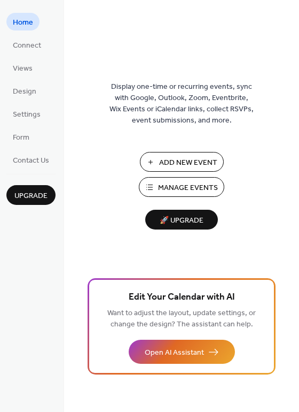 Image resolution: width=299 pixels, height=412 pixels. What do you see at coordinates (188, 188) in the screenshot?
I see `span: Manage Events` at bounding box center [188, 188].